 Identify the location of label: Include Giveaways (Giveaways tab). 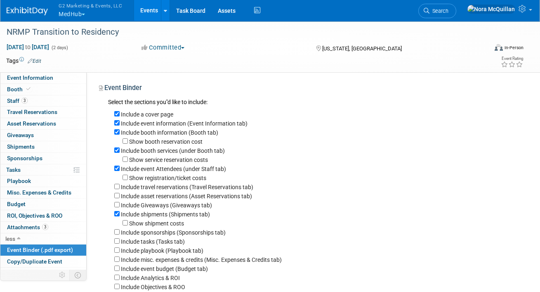
(166, 205).